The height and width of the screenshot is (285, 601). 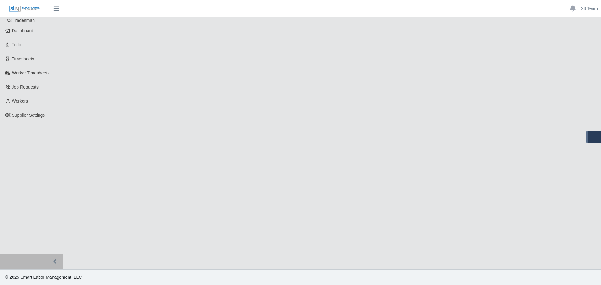 What do you see at coordinates (24, 9) in the screenshot?
I see `img: SLM Logo` at bounding box center [24, 9].